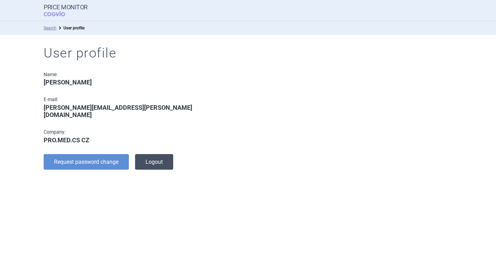 The image size is (496, 268). I want to click on div: PRO.MED.CS CZ, so click(125, 140).